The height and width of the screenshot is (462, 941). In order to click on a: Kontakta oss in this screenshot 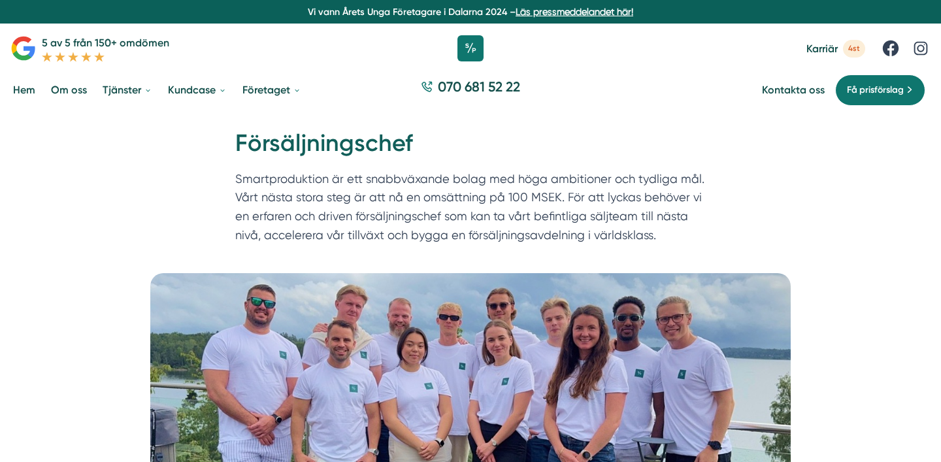, I will do `click(793, 90)`.